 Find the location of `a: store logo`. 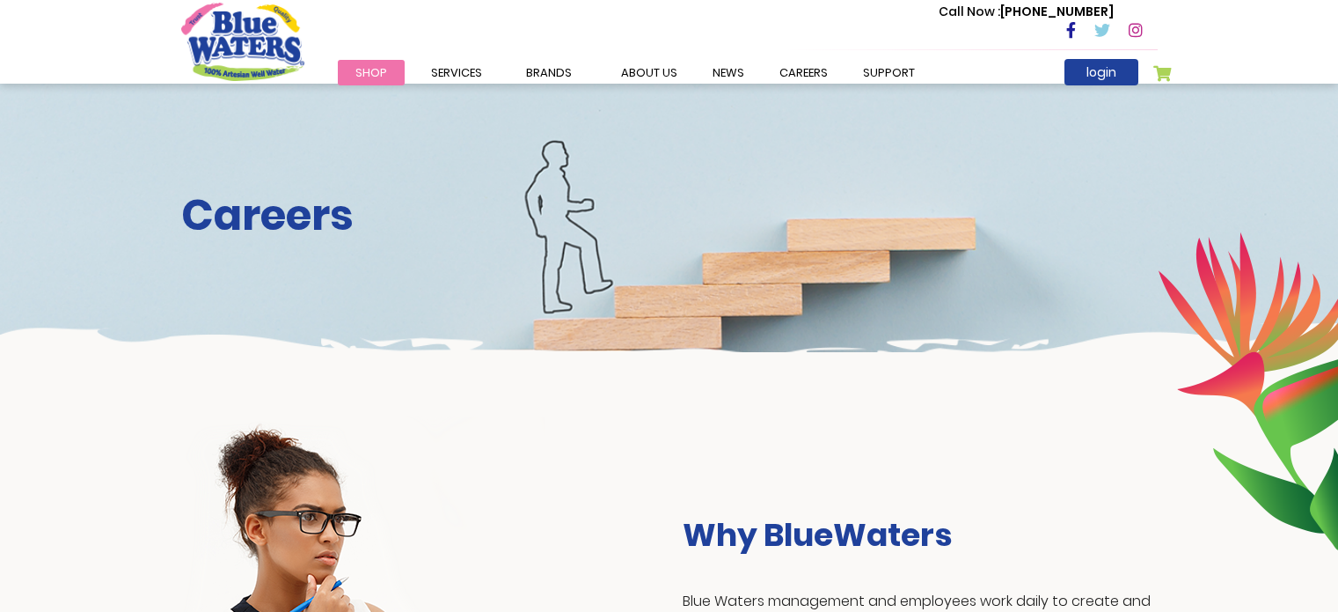

a: store logo is located at coordinates (243, 41).